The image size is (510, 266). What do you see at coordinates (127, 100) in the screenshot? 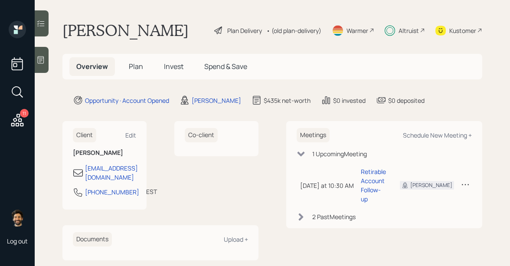
I see `div: Opportunity · Account Opened` at bounding box center [127, 100].